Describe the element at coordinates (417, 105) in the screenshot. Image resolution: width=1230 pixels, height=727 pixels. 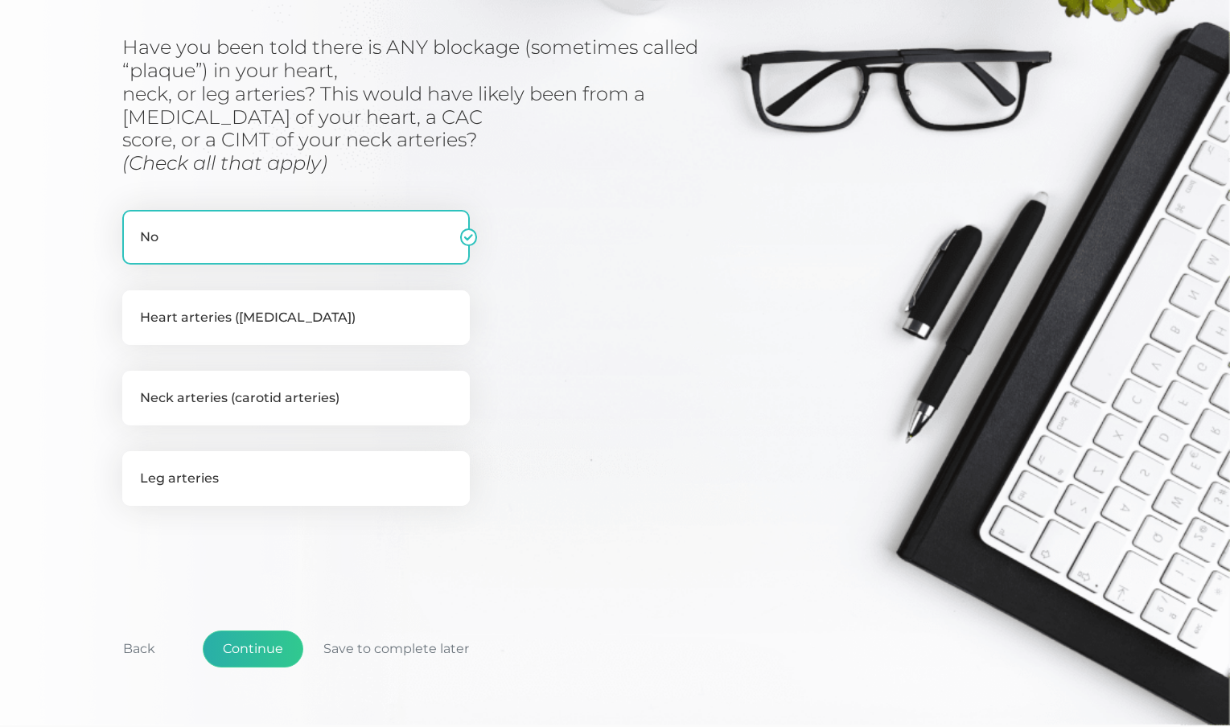
I see `h3: Have you been told there is ANY blockage (sometimes called “plaque”) in your heart, neck, or leg ...` at that location.